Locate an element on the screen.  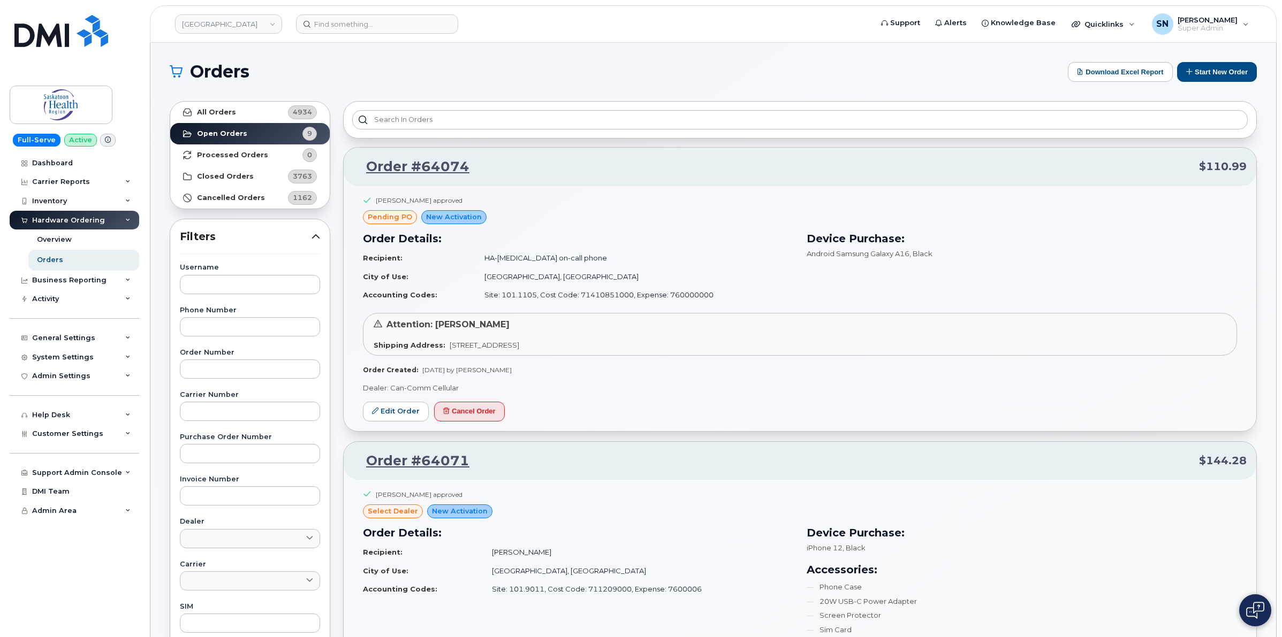
span: $144.28 is located at coordinates (1222, 461).